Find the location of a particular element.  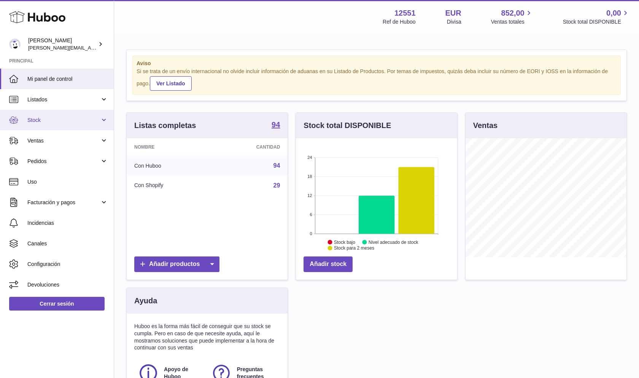

img: gerardo.montoiro@cleverenterprise.es is located at coordinates (15, 44).